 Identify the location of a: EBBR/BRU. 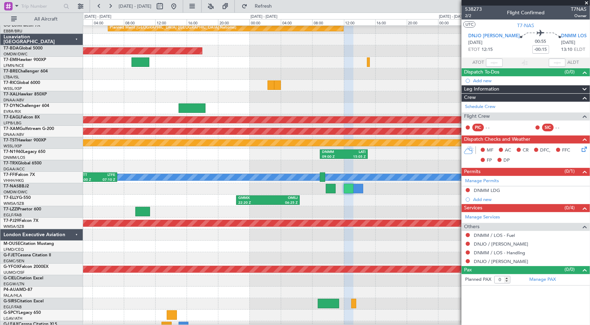
(13, 31).